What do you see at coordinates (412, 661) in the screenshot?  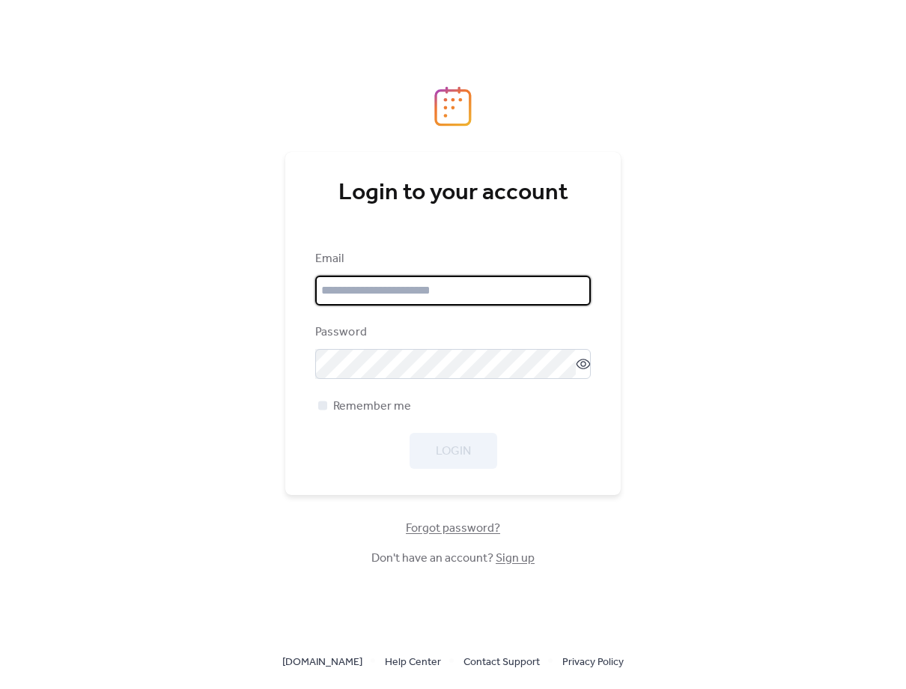 I see `a: Help Center` at bounding box center [412, 661].